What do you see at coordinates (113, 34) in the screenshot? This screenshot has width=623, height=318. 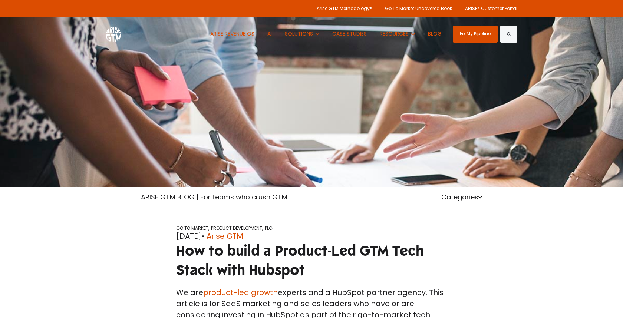 I see `img: ARISE GTM logo (1) white` at bounding box center [113, 34].